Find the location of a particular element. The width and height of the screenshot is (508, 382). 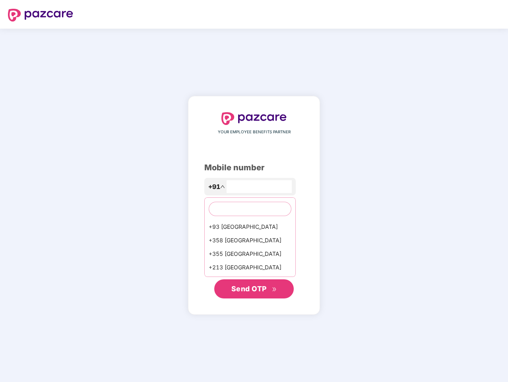

span: double-right is located at coordinates (274, 289).